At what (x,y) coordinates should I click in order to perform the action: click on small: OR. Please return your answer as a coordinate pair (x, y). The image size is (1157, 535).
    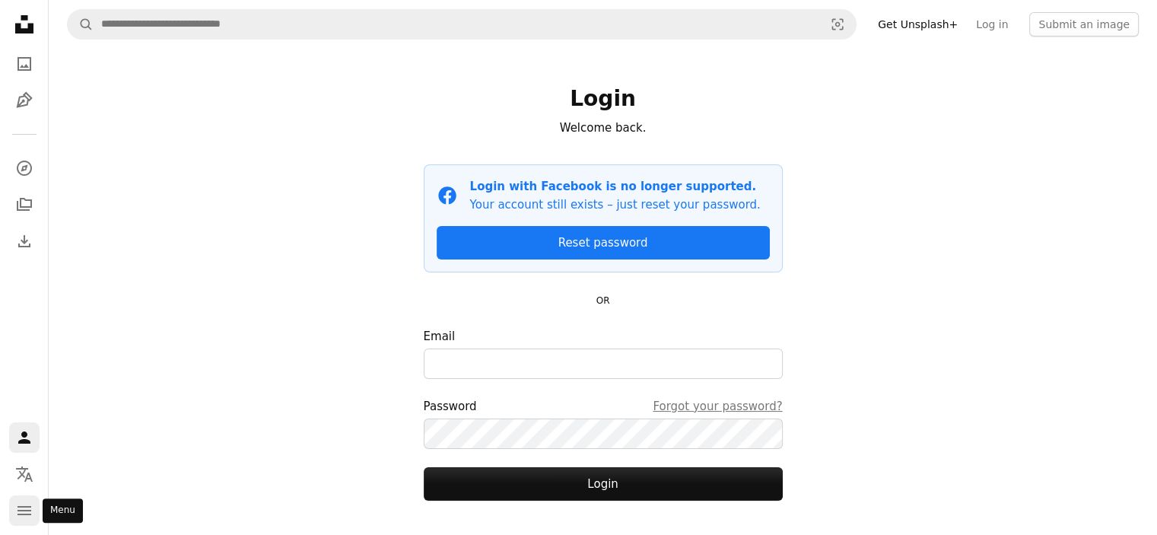
    Looking at the image, I should click on (603, 300).